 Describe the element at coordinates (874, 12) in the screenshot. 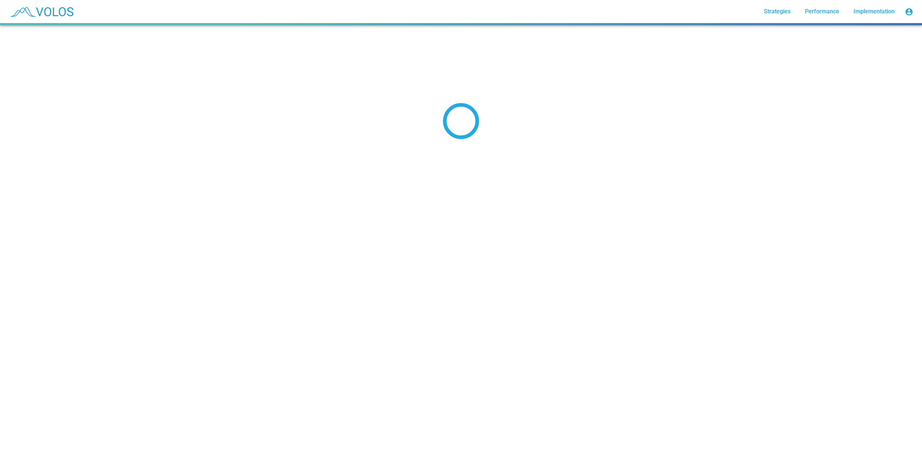

I see `a: Implementation` at that location.